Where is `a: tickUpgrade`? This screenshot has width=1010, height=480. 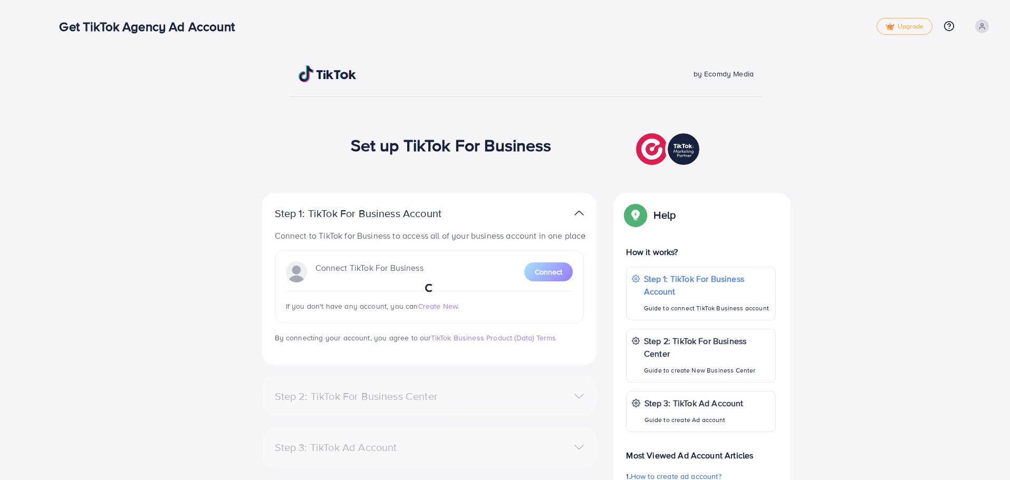
a: tickUpgrade is located at coordinates (904, 26).